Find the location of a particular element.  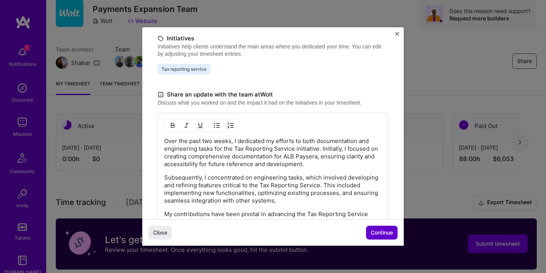

label: Initiatives help clients understand the main areas where you dedicated your time. You can edit by... is located at coordinates (273, 50).